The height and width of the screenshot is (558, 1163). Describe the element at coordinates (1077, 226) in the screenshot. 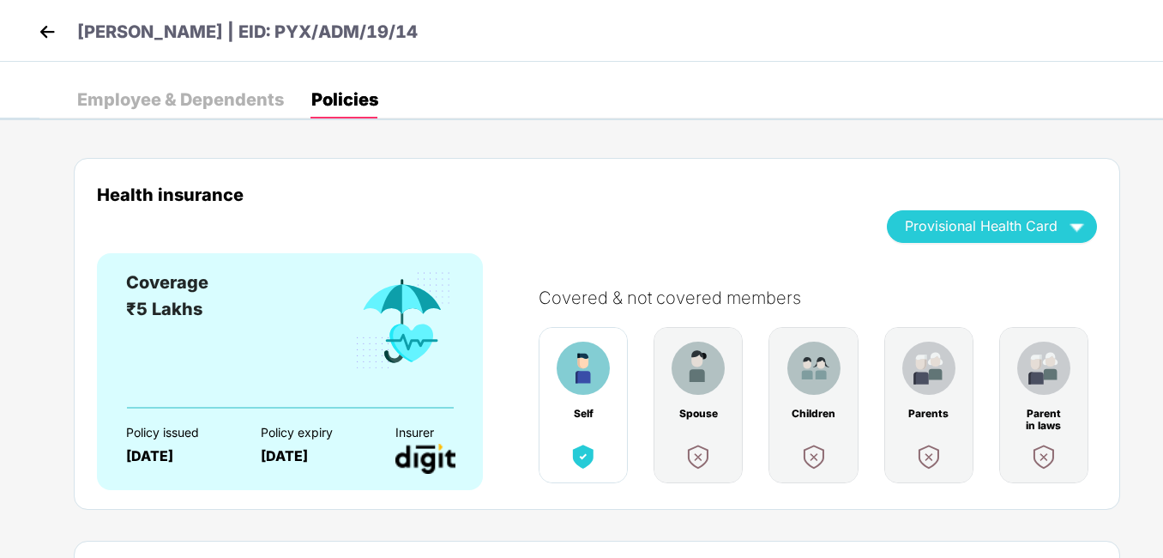

I see `img: wAAAAASUVORK5CYII=` at that location.